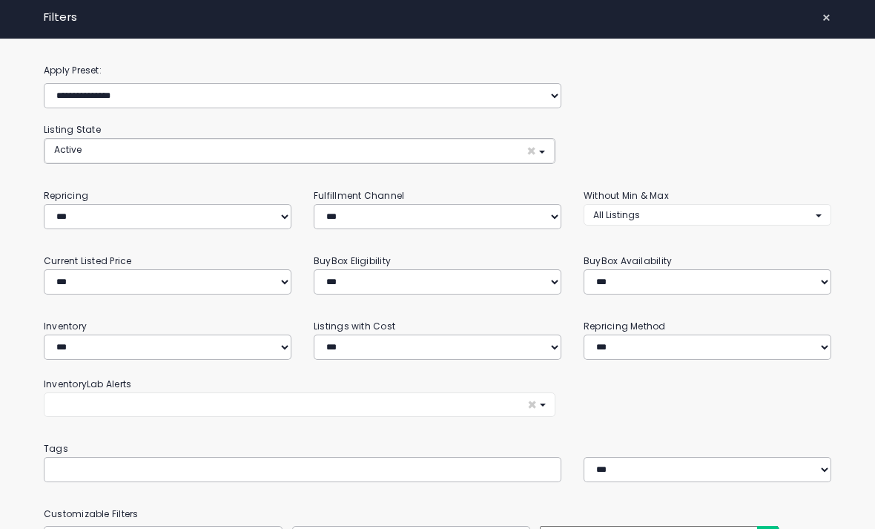 The width and height of the screenshot is (875, 529). Describe the element at coordinates (437, 449) in the screenshot. I see `small: Tags` at that location.